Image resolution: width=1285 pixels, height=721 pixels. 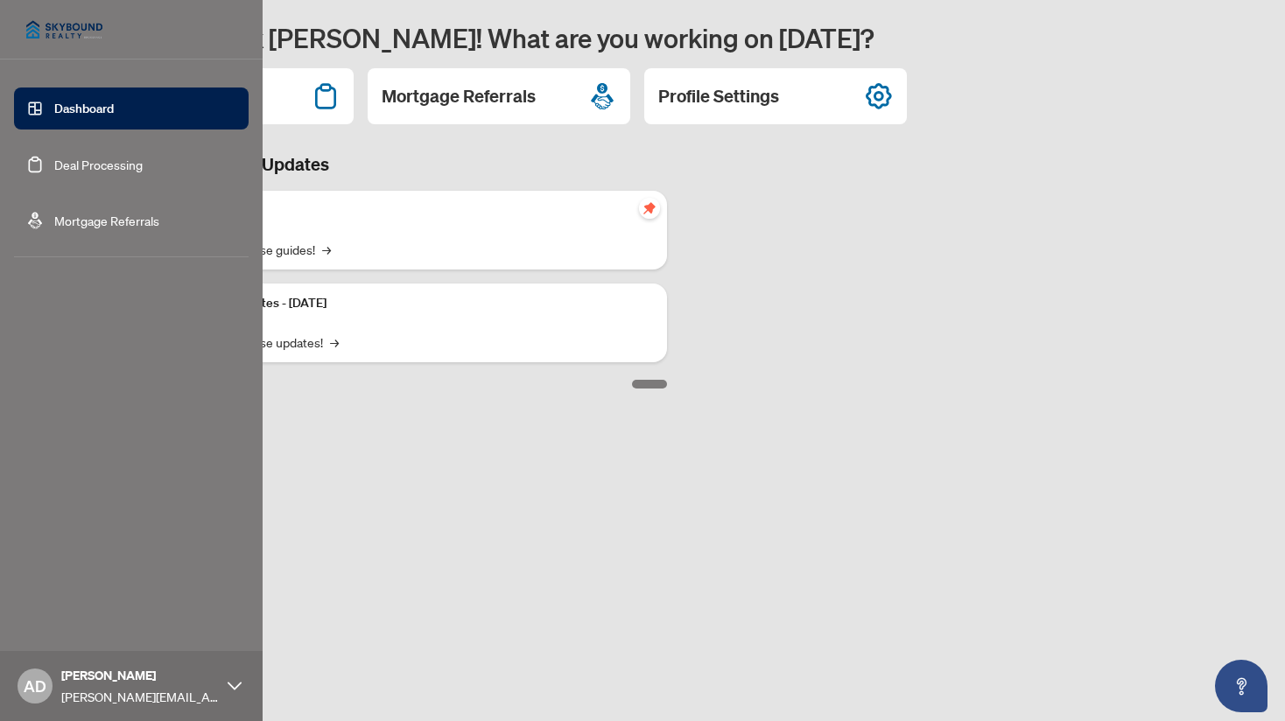 I want to click on button: Open asap, so click(x=1241, y=686).